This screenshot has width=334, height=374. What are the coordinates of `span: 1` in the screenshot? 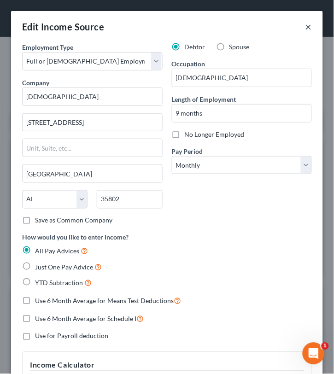 It's located at (325, 346).